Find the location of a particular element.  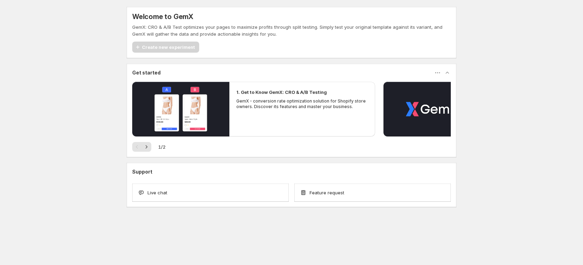

span: 1 / 2 is located at coordinates (162, 147).